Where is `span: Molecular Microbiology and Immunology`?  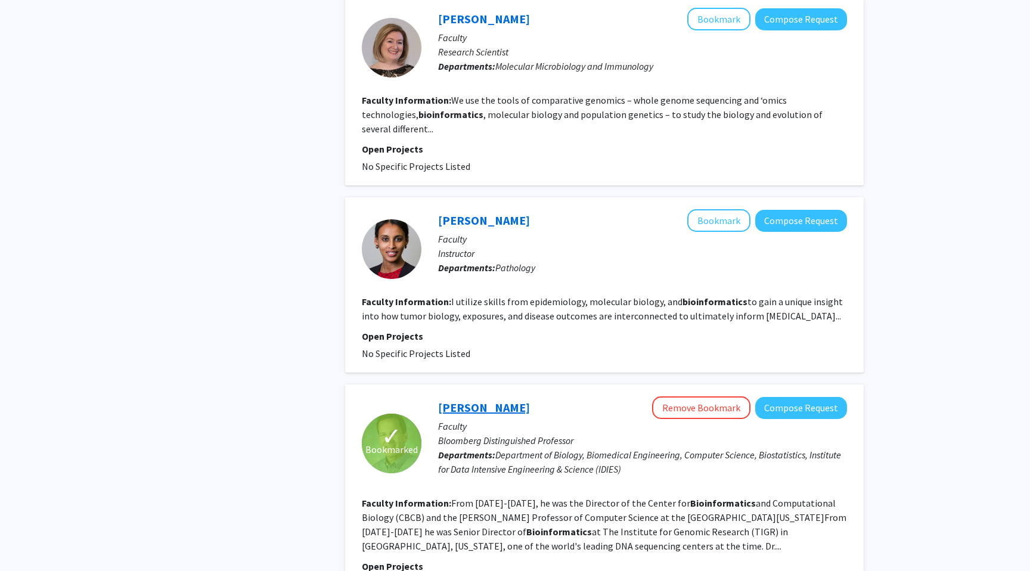 span: Molecular Microbiology and Immunology is located at coordinates (574, 66).